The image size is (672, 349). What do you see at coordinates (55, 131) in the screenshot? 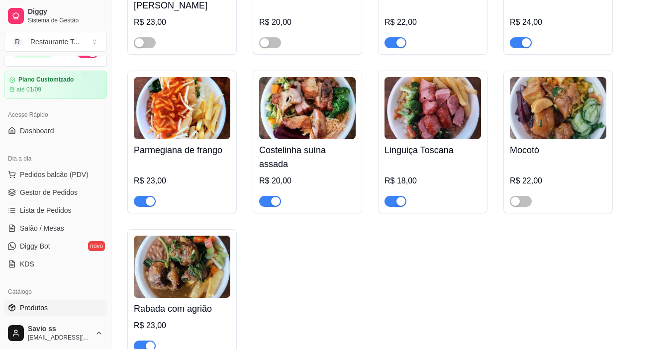
I see `a: Dashboard` at bounding box center [55, 131].